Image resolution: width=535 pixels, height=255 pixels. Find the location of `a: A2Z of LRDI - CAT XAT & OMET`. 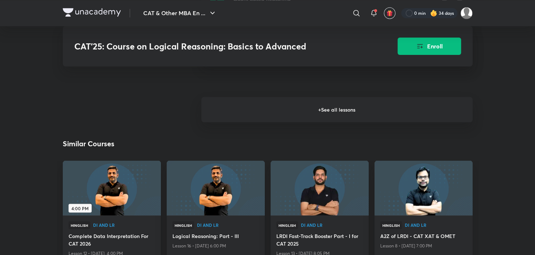

a: A2Z of LRDI - CAT XAT & OMET is located at coordinates (423, 236).